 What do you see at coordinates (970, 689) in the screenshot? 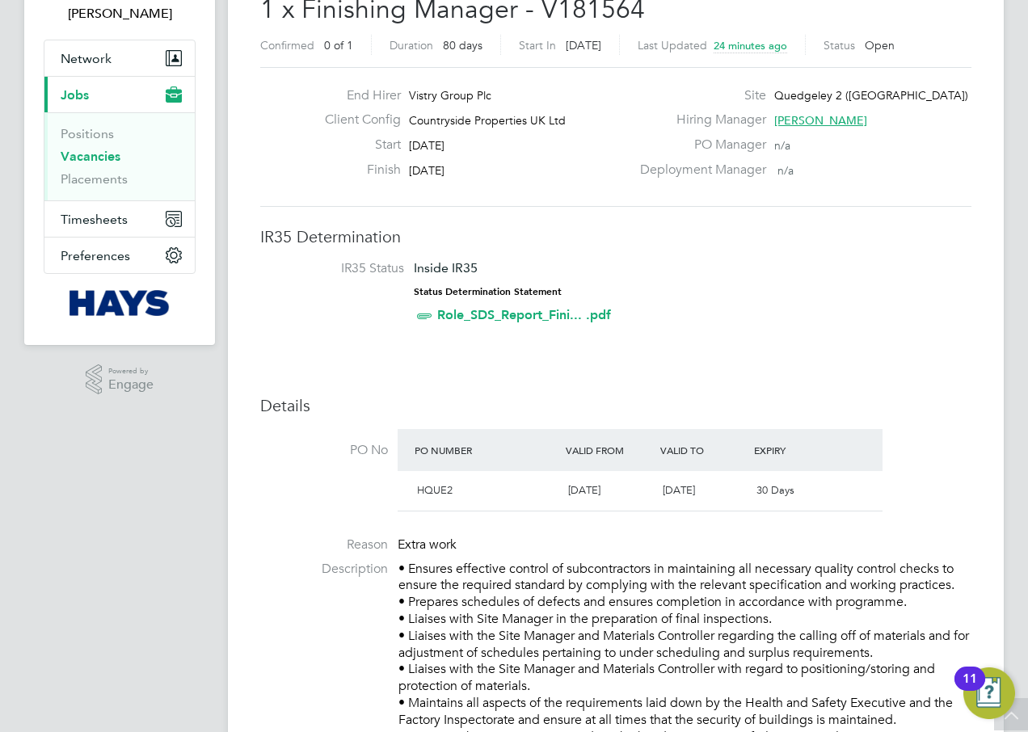
I see `div: 11` at bounding box center [970, 689].